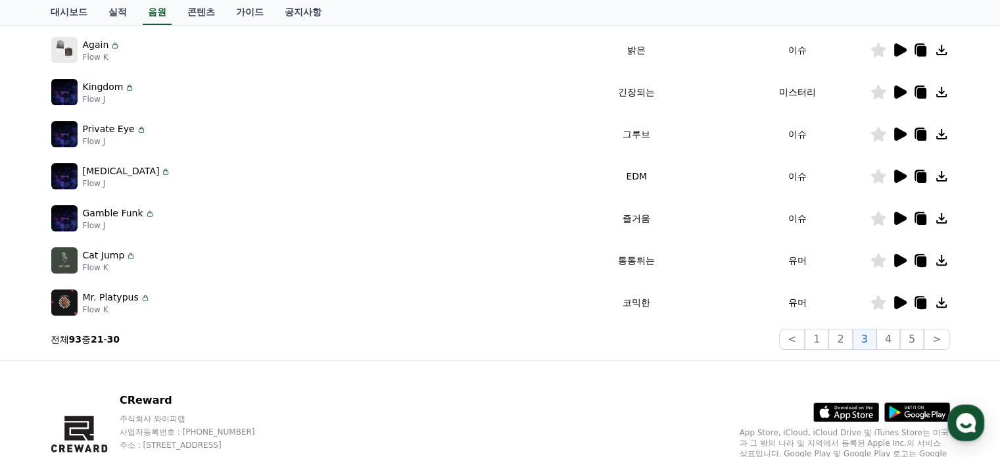  I want to click on span: 설정, so click(211, 373).